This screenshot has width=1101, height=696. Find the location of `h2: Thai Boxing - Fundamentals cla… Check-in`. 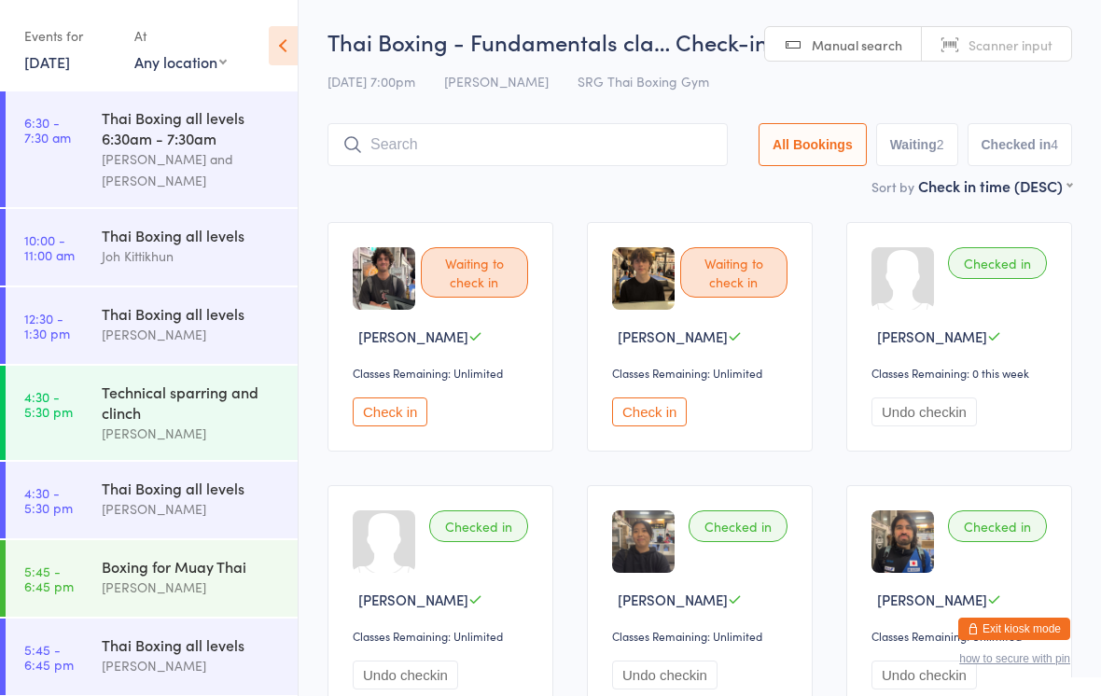

h2: Thai Boxing - Fundamentals cla… Check-in is located at coordinates (700, 41).